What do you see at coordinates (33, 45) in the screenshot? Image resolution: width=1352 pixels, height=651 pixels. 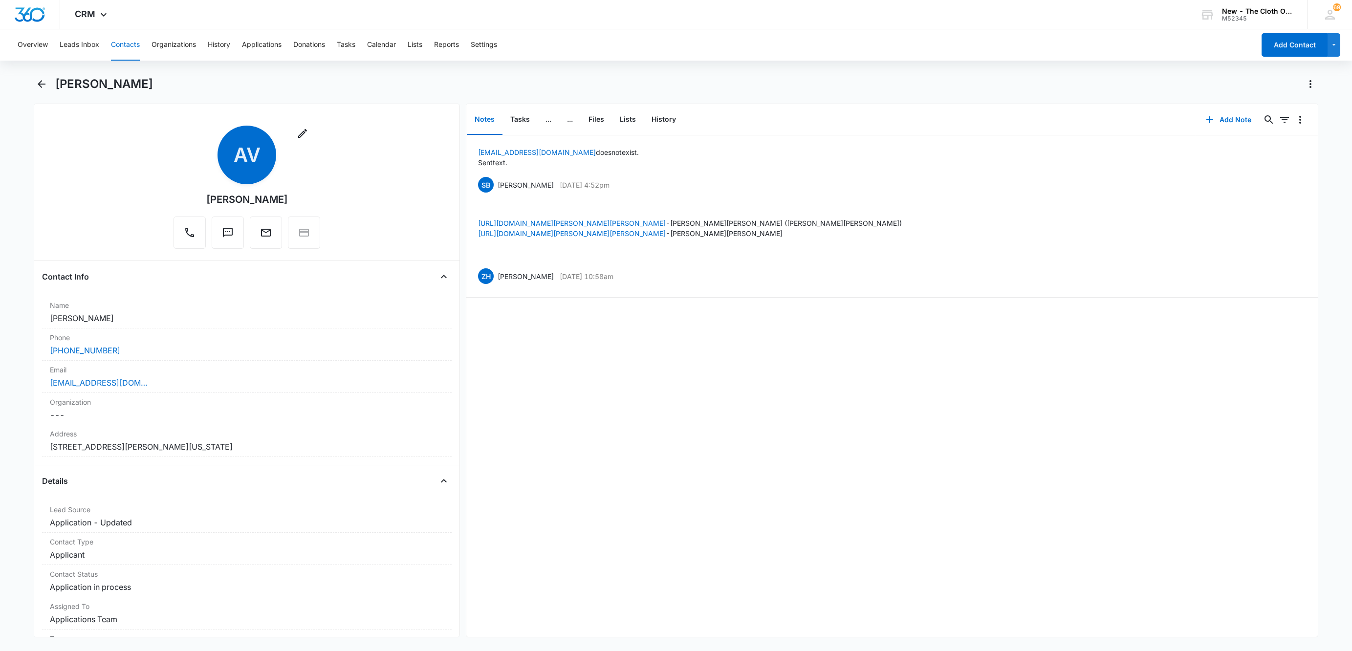 I see `button: Overview` at bounding box center [33, 45].